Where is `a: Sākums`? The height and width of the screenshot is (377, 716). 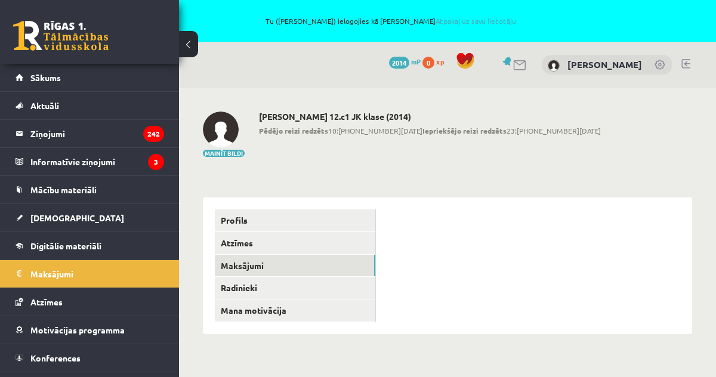
a: Sākums is located at coordinates (90, 78).